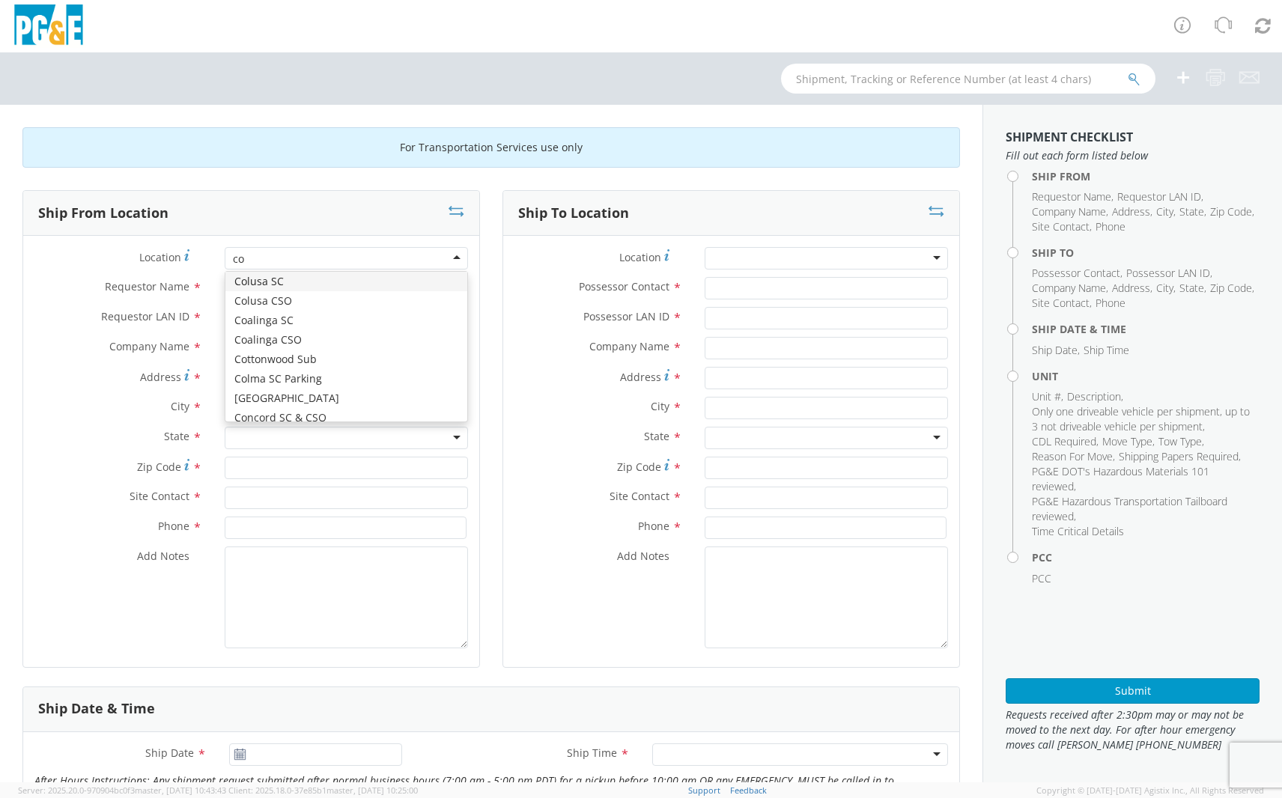 This screenshot has height=798, width=1282. I want to click on h4: Ship Date & Time, so click(1146, 329).